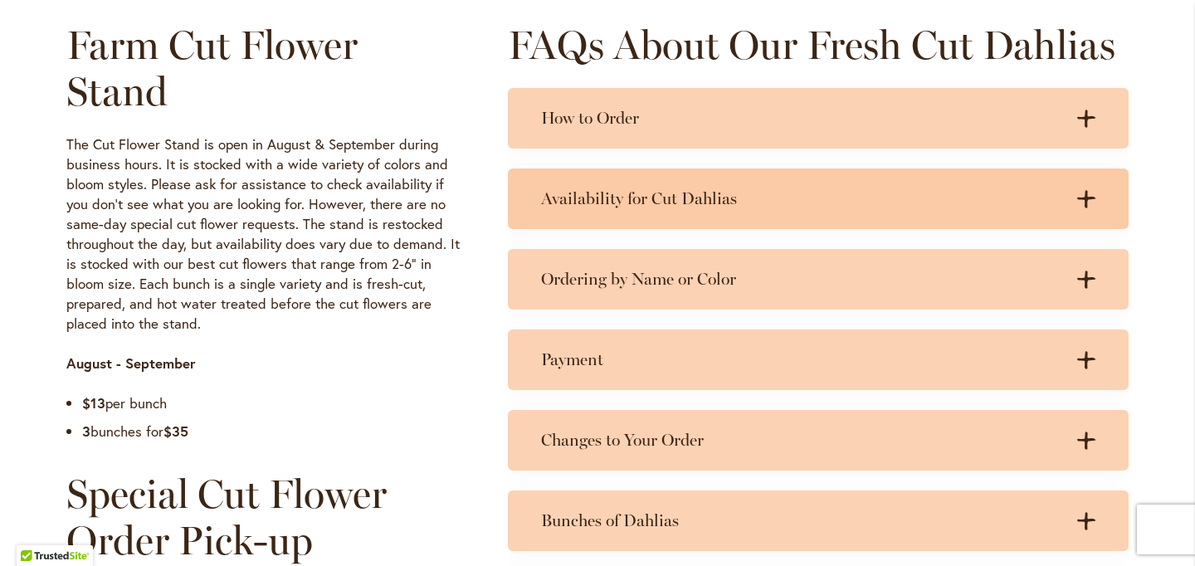 The height and width of the screenshot is (566, 1195). What do you see at coordinates (818, 198) in the screenshot?
I see `summary: Availability for Cut Dahlias` at bounding box center [818, 198].